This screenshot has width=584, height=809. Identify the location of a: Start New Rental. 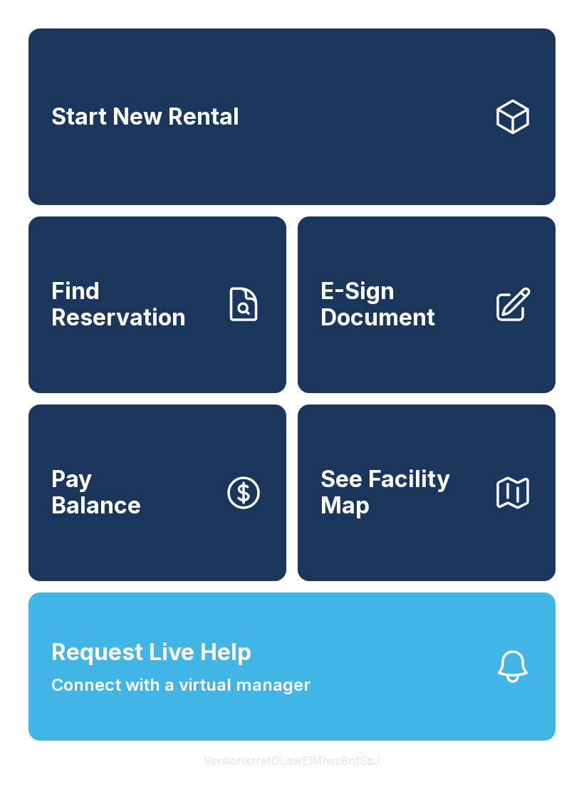
(292, 117).